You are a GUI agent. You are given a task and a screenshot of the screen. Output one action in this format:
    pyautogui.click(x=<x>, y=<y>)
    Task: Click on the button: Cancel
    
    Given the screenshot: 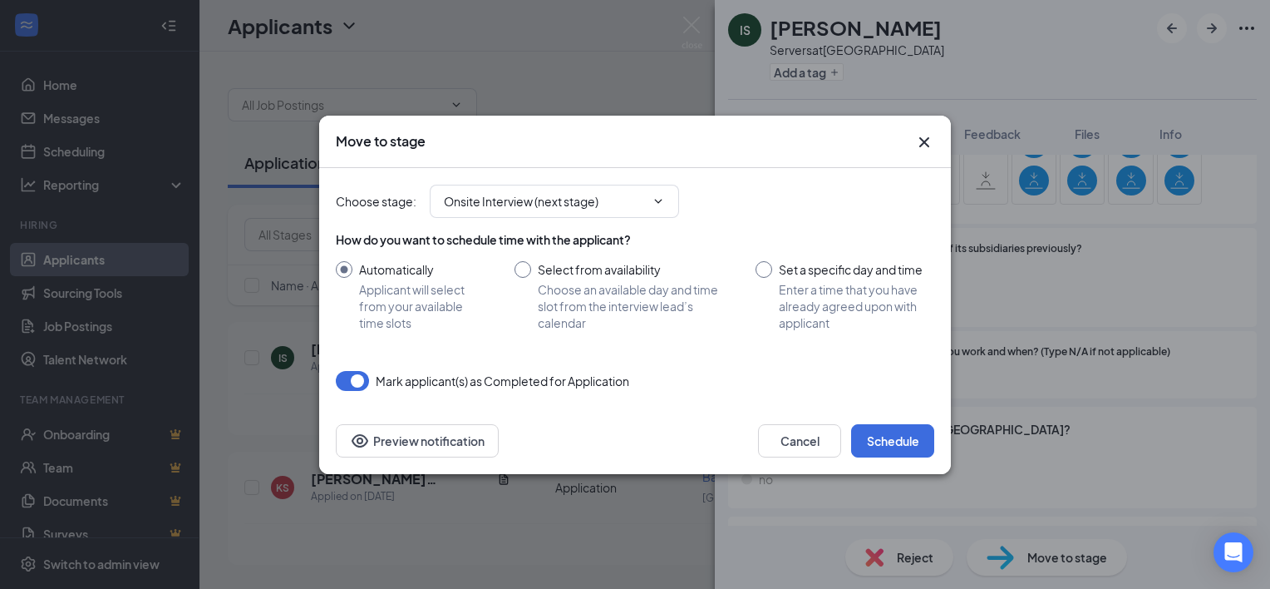 What is the action you would take?
    pyautogui.click(x=800, y=441)
    